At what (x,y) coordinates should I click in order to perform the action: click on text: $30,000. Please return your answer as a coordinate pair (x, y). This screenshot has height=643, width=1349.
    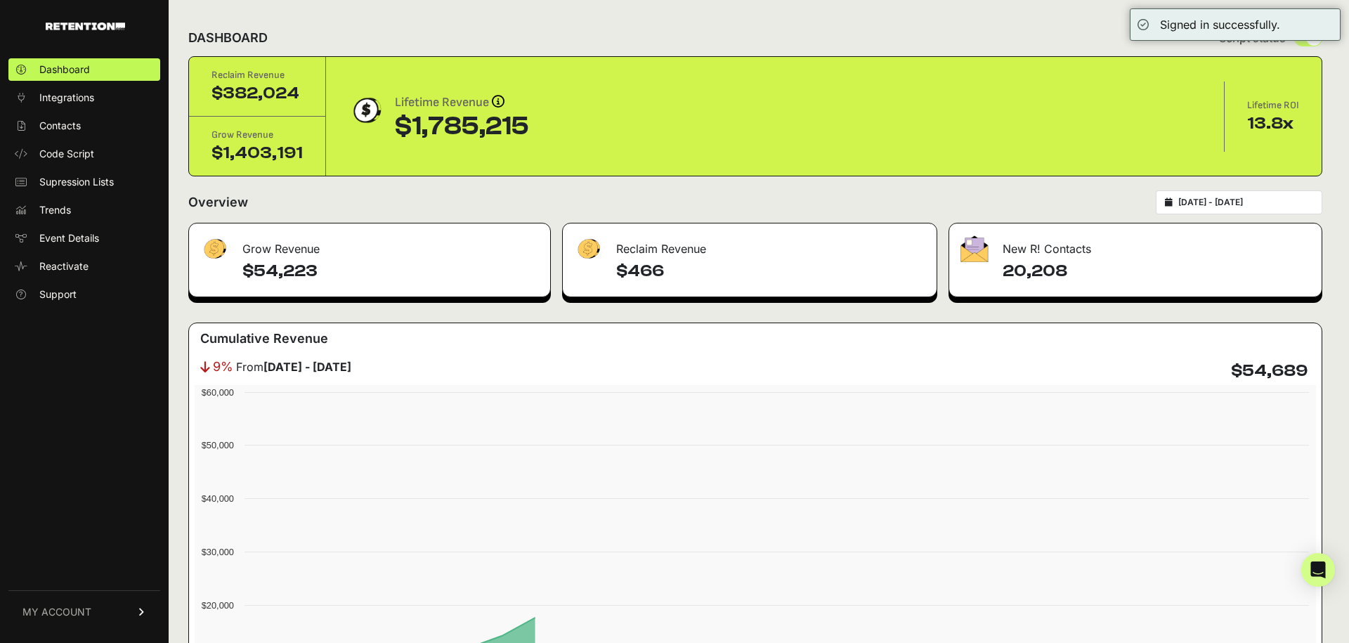
    Looking at the image, I should click on (218, 551).